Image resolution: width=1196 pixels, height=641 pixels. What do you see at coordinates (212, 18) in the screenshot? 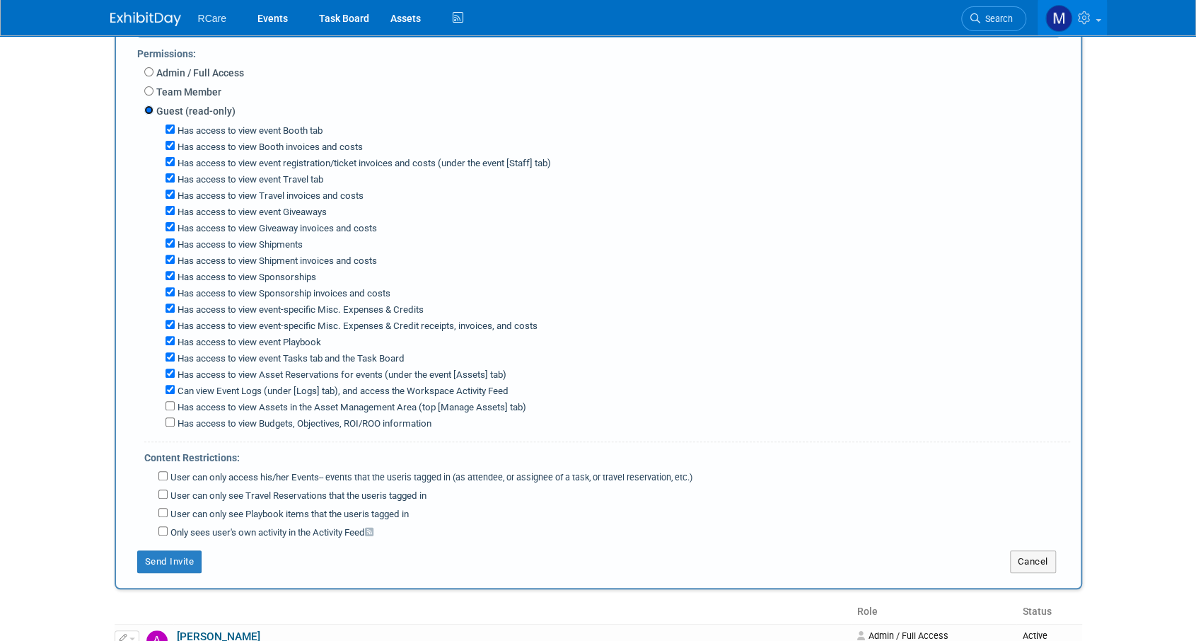
I see `span: RCare` at bounding box center [212, 18].